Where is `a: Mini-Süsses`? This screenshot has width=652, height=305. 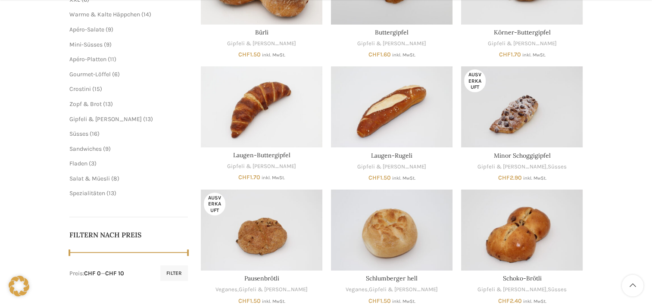 a: Mini-Süsses is located at coordinates (86, 44).